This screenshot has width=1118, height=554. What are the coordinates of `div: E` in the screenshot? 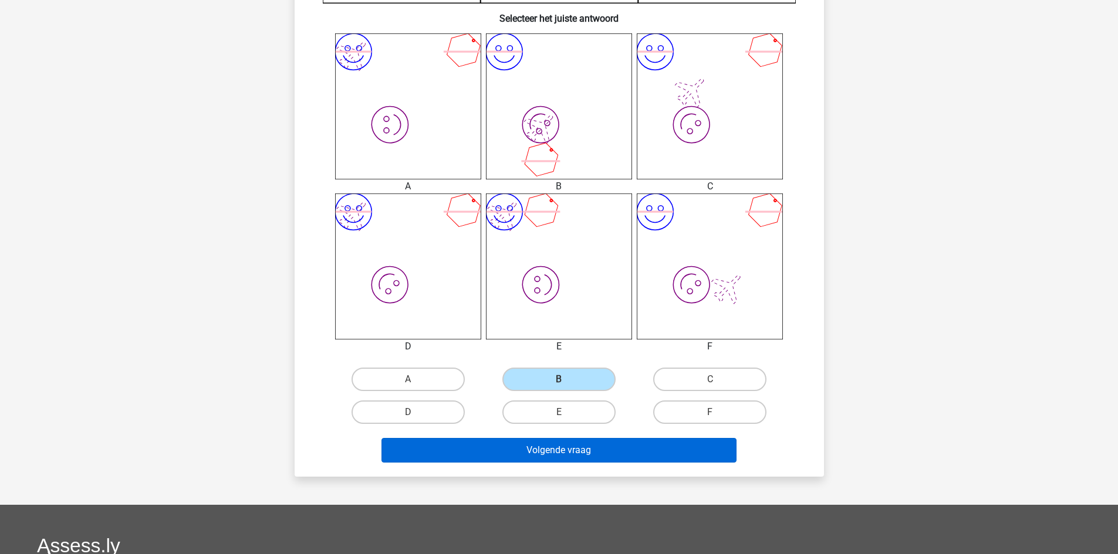 It's located at (558, 347).